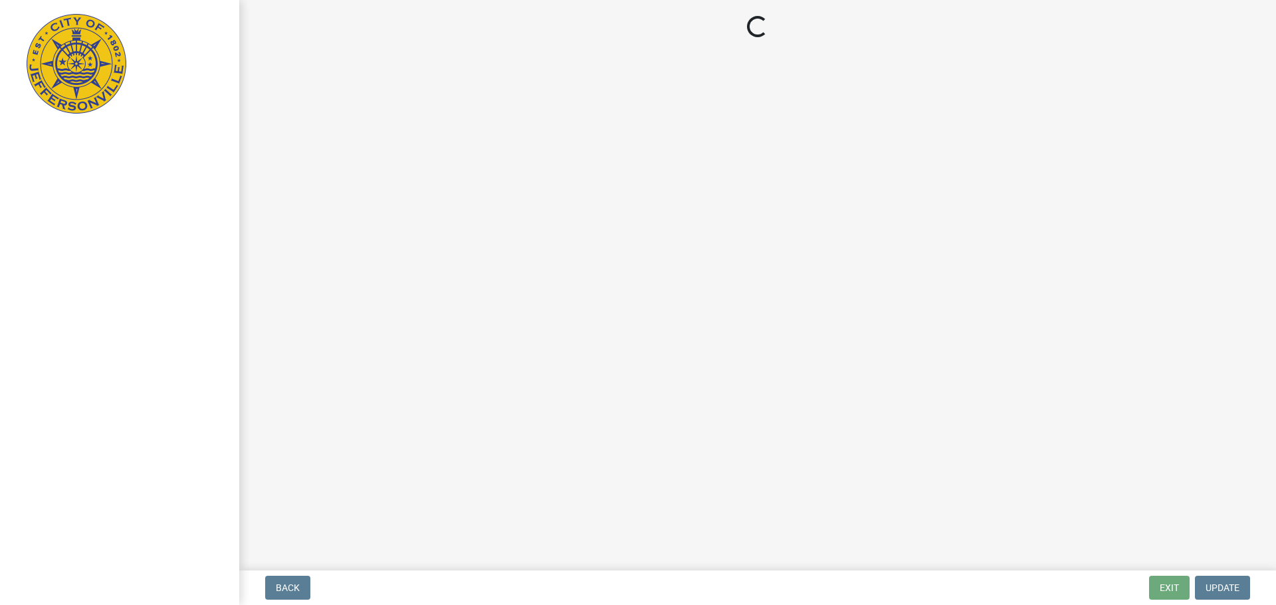 This screenshot has width=1276, height=605. I want to click on button: Back, so click(288, 588).